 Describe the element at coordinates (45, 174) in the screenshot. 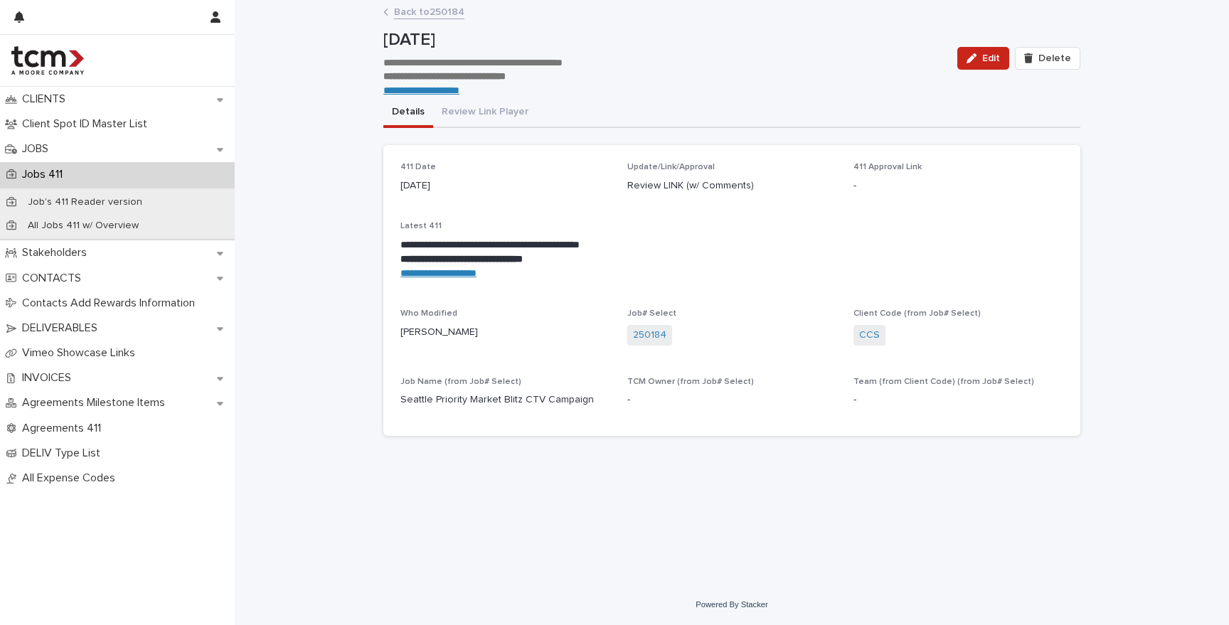

I see `p: Jobs 411` at that location.